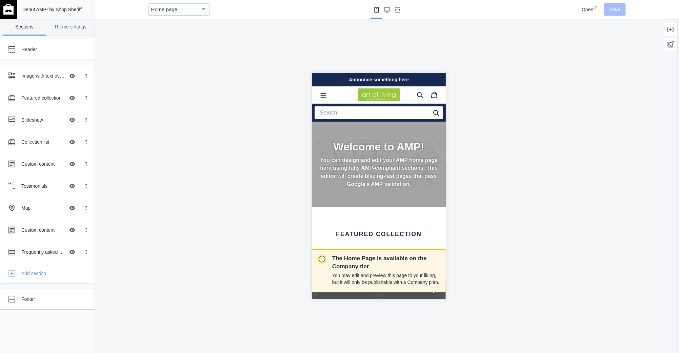 The width and height of the screenshot is (679, 353). What do you see at coordinates (43, 98) in the screenshot?
I see `div: Featured collection` at bounding box center [43, 98].